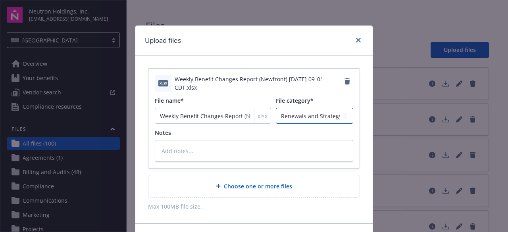 The width and height of the screenshot is (508, 232). What do you see at coordinates (163, 41) in the screenshot?
I see `h1: Upload files` at bounding box center [163, 41].